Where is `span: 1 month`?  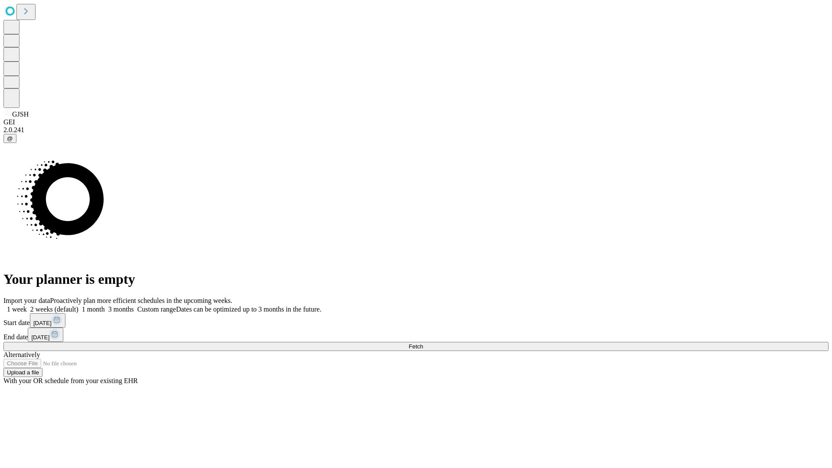
span: 1 month is located at coordinates (93, 309).